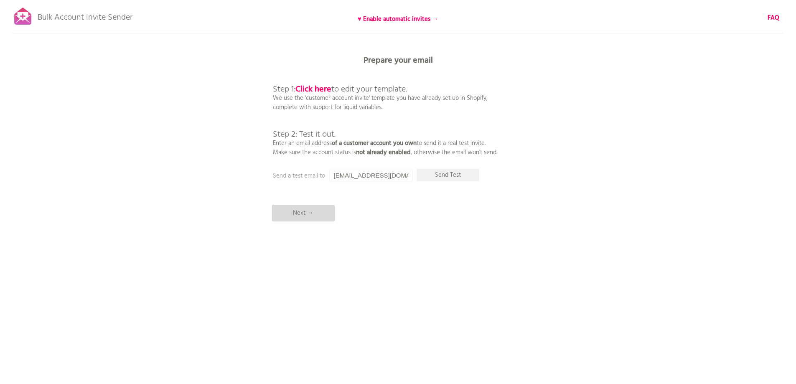 The height and width of the screenshot is (384, 796). What do you see at coordinates (313, 89) in the screenshot?
I see `b: Click here` at bounding box center [313, 89].